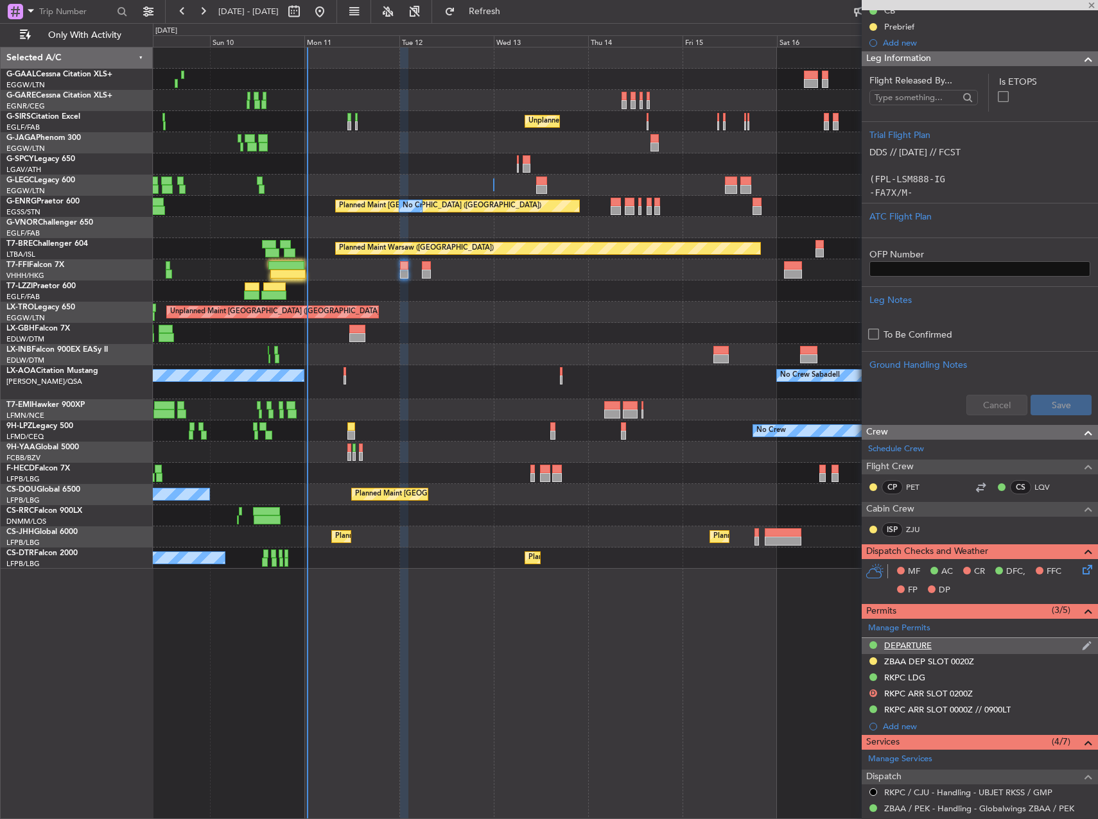  What do you see at coordinates (898, 58) in the screenshot?
I see `span: Leg Information` at bounding box center [898, 58].